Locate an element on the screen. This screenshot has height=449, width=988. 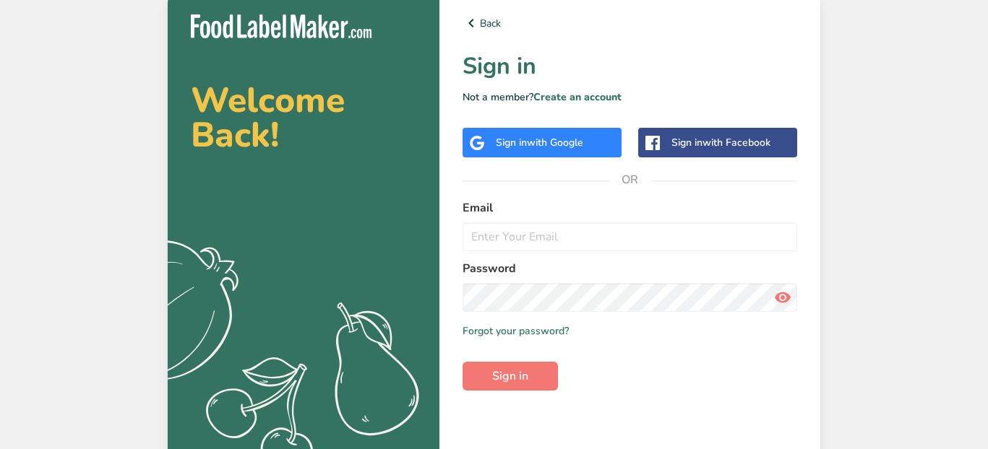
label: Password is located at coordinates (629, 269).